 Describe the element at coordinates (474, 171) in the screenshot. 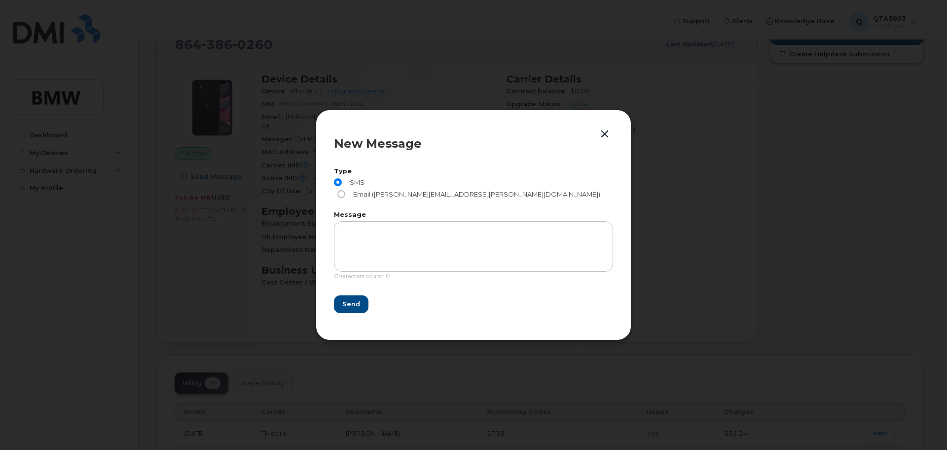

I see `label: Type` at that location.